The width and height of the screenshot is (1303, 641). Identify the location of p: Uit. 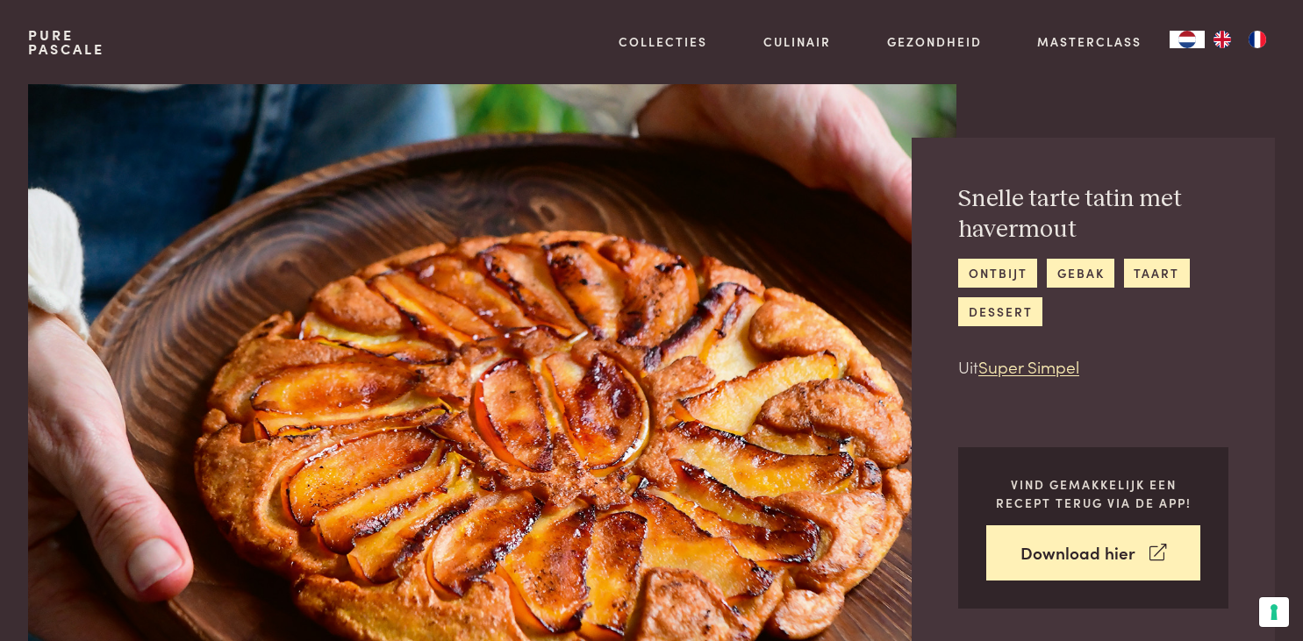
(1093, 367).